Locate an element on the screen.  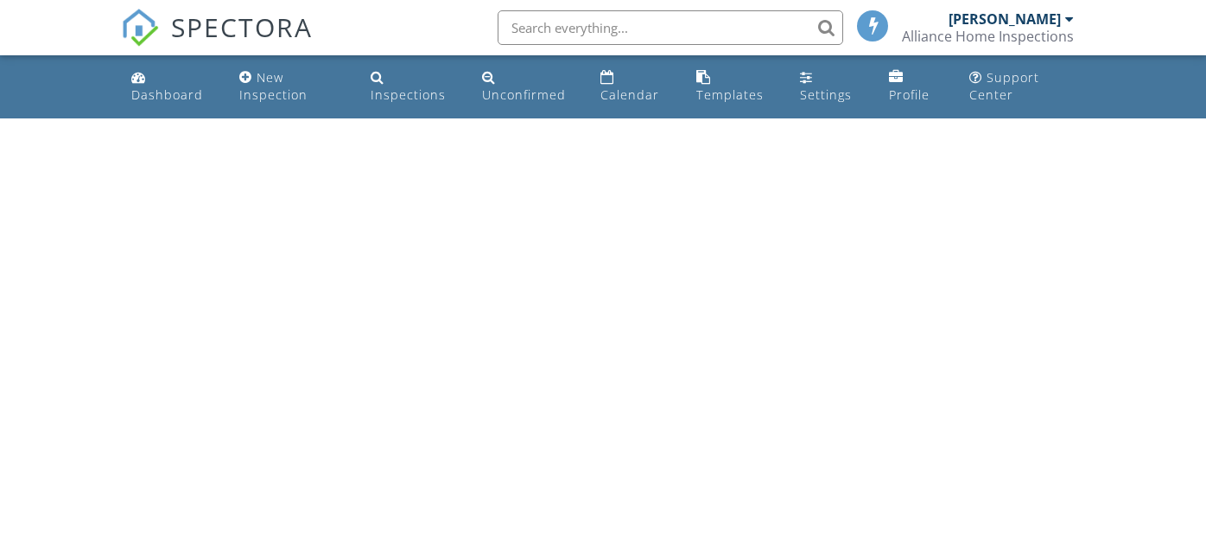
input: Search everything... is located at coordinates (670, 28).